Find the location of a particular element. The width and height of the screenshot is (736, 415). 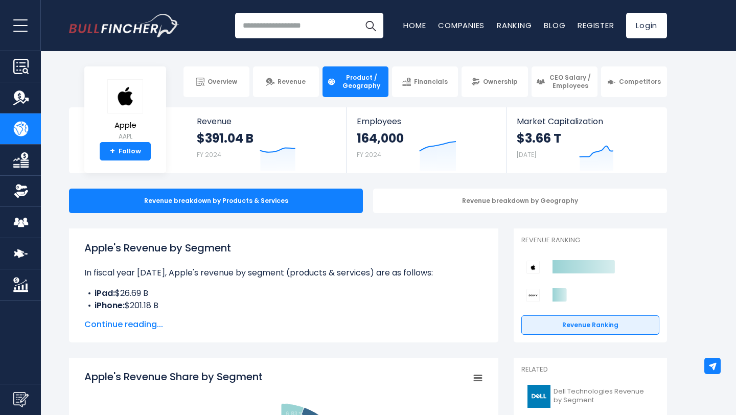

small: AAPL is located at coordinates (125, 136).